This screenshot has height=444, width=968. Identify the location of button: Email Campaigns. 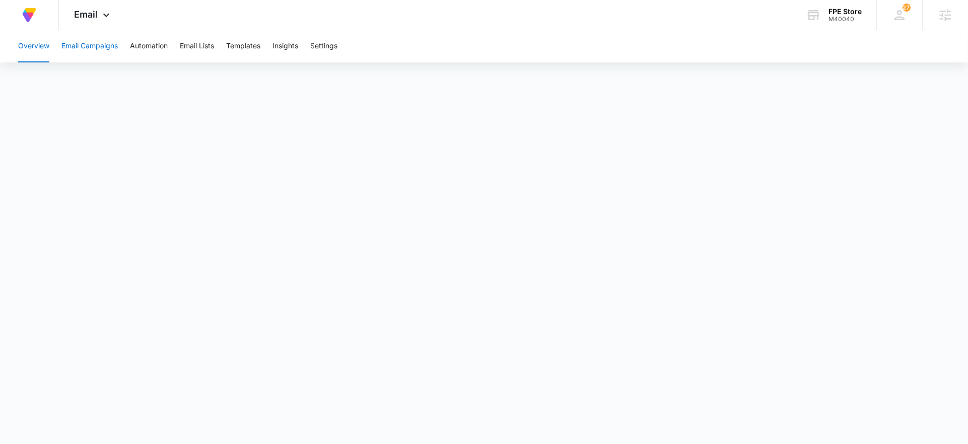
(90, 46).